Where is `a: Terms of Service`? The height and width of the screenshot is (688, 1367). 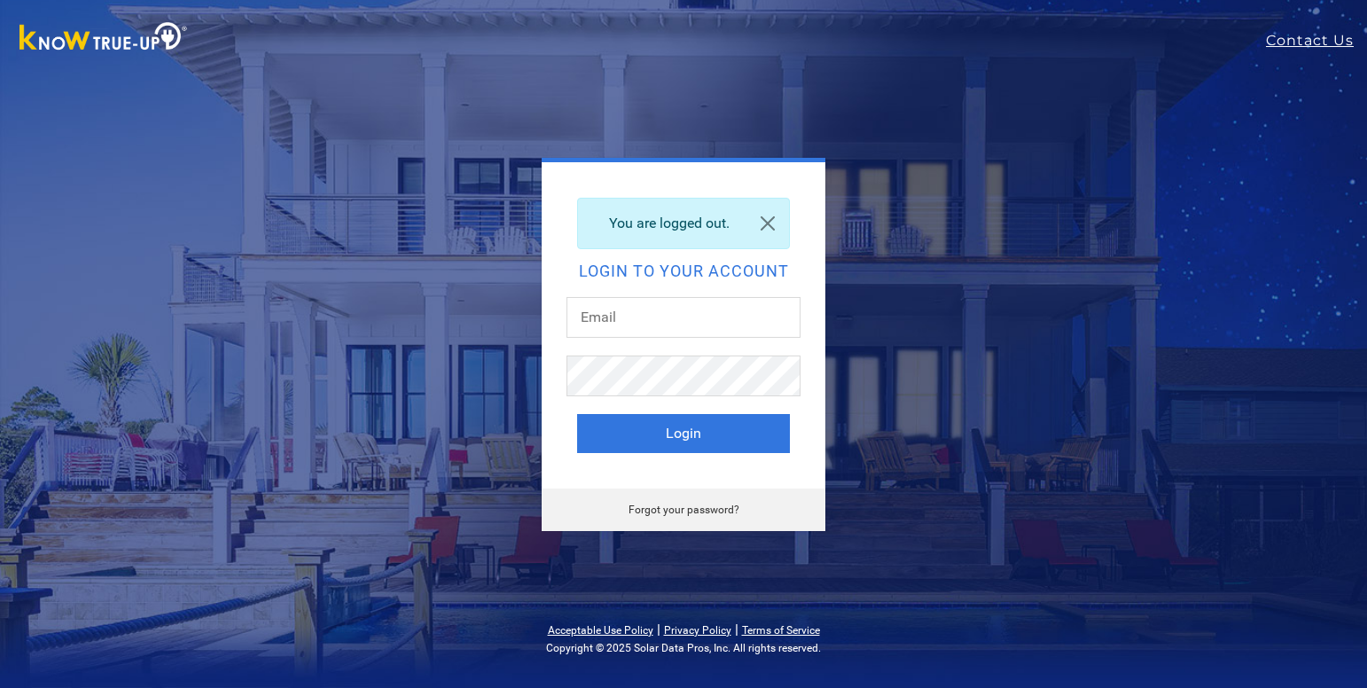 a: Terms of Service is located at coordinates (781, 630).